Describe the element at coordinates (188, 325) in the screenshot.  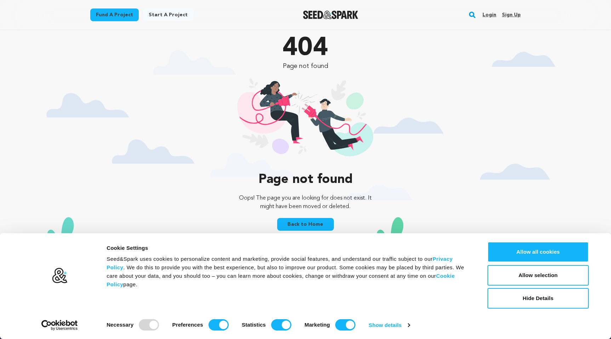
I see `strong: Preferences` at that location.